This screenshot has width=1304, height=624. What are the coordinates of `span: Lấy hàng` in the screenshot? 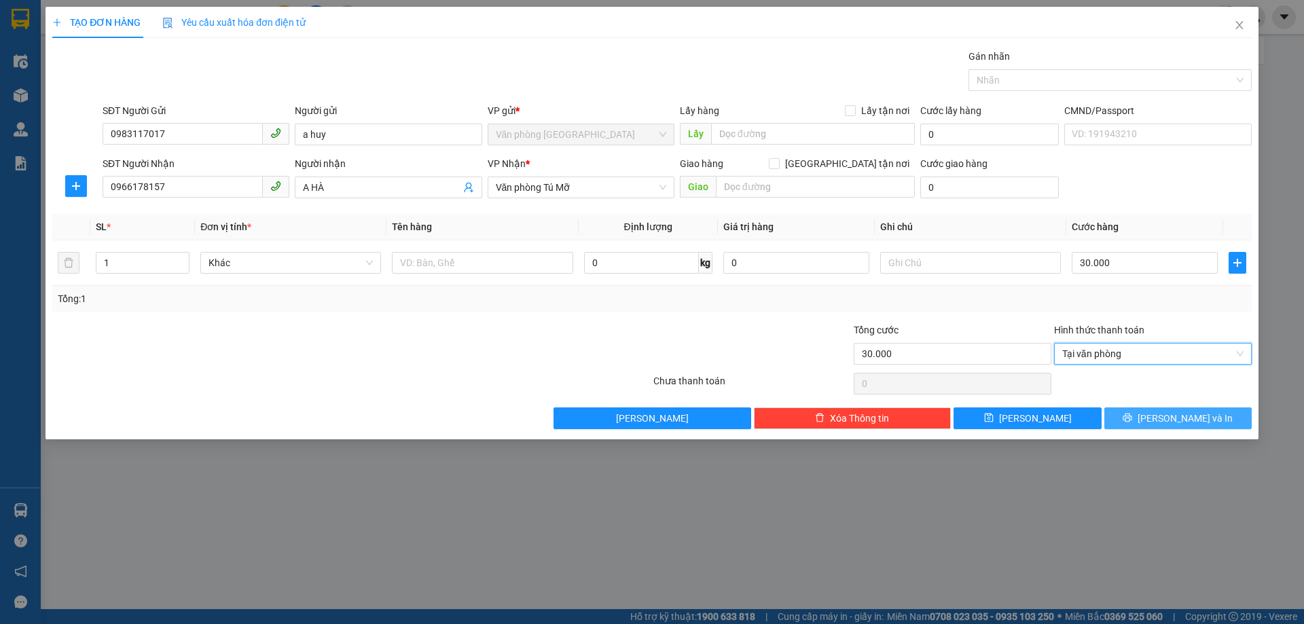 It's located at (700, 111).